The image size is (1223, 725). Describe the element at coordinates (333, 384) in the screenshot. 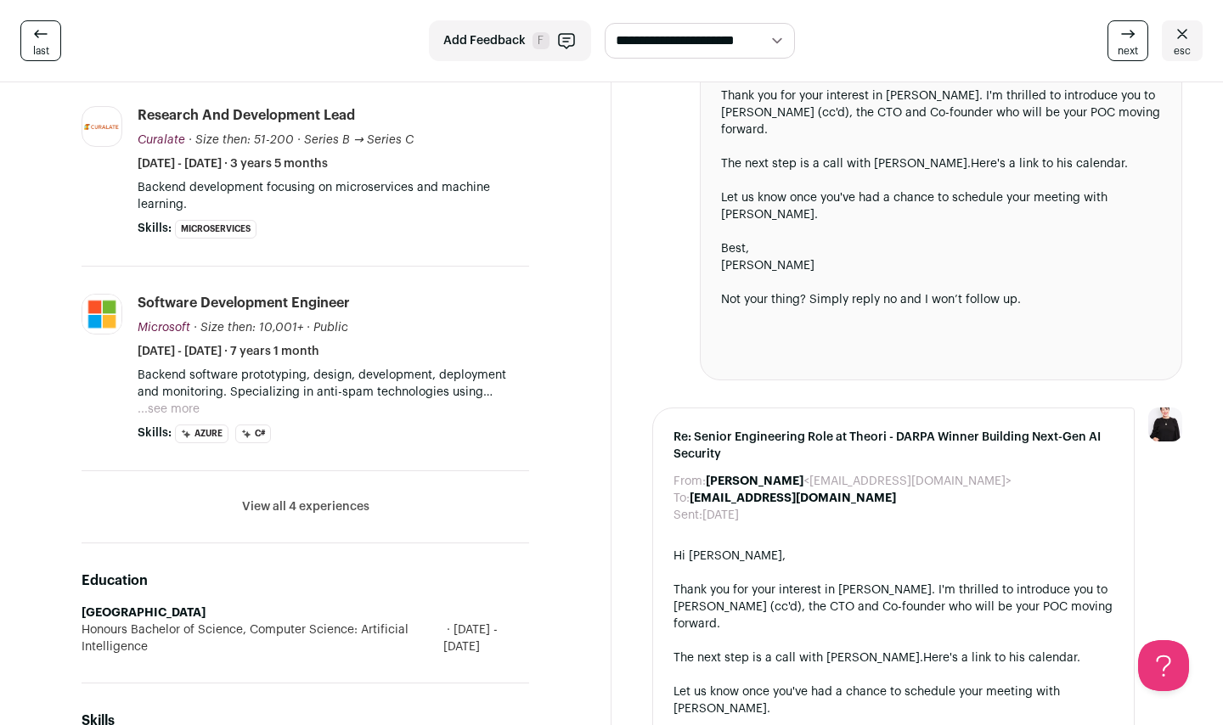

I see `p: Backend software prototyping, design, development, deployment and monitoring. Specializing in ant...` at that location.